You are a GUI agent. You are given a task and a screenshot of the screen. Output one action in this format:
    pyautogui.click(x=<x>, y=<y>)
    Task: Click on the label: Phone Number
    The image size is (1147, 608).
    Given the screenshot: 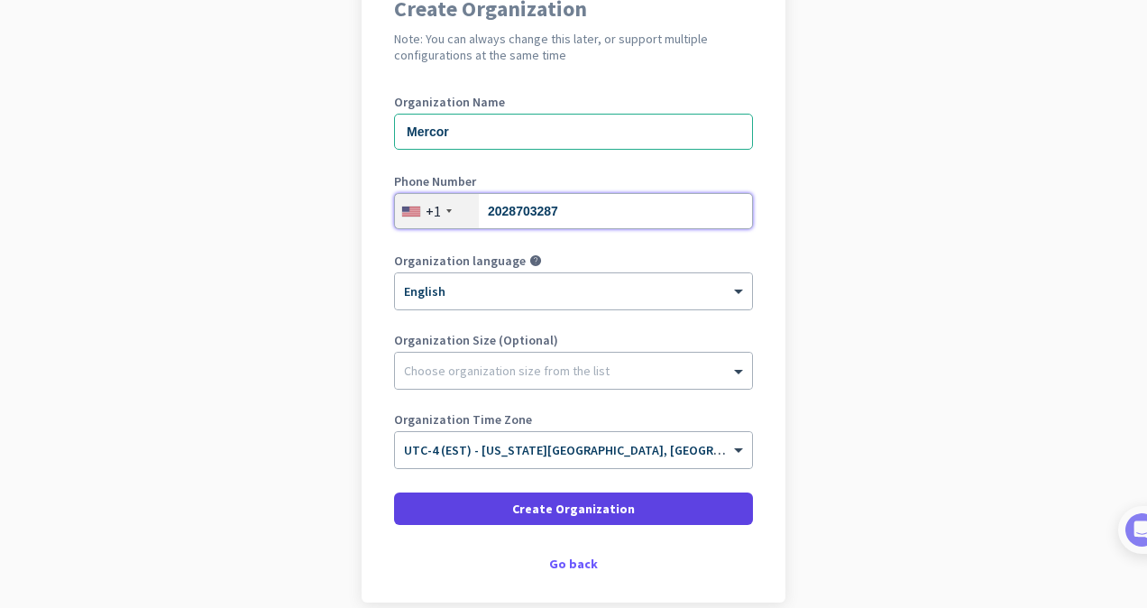 What is the action you would take?
    pyautogui.click(x=573, y=181)
    